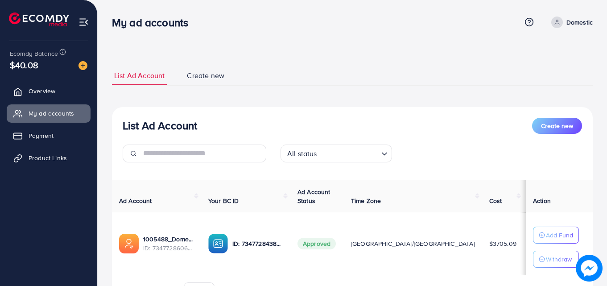 The height and width of the screenshot is (286, 607). What do you see at coordinates (41, 136) in the screenshot?
I see `span: Payment` at bounding box center [41, 136].